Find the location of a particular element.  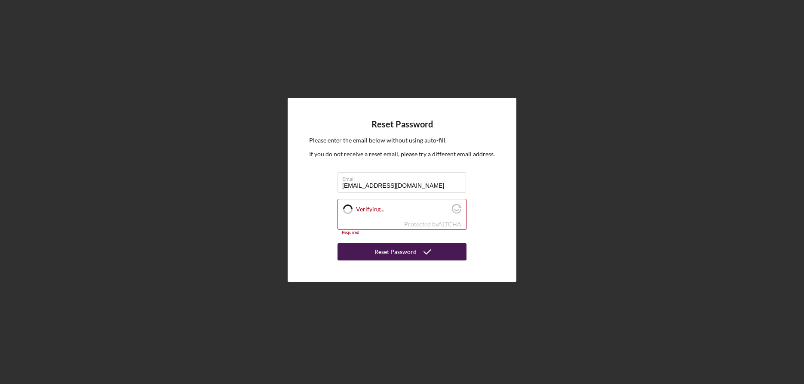

p: Please enter the email below without using auto-fill. is located at coordinates (402, 140).